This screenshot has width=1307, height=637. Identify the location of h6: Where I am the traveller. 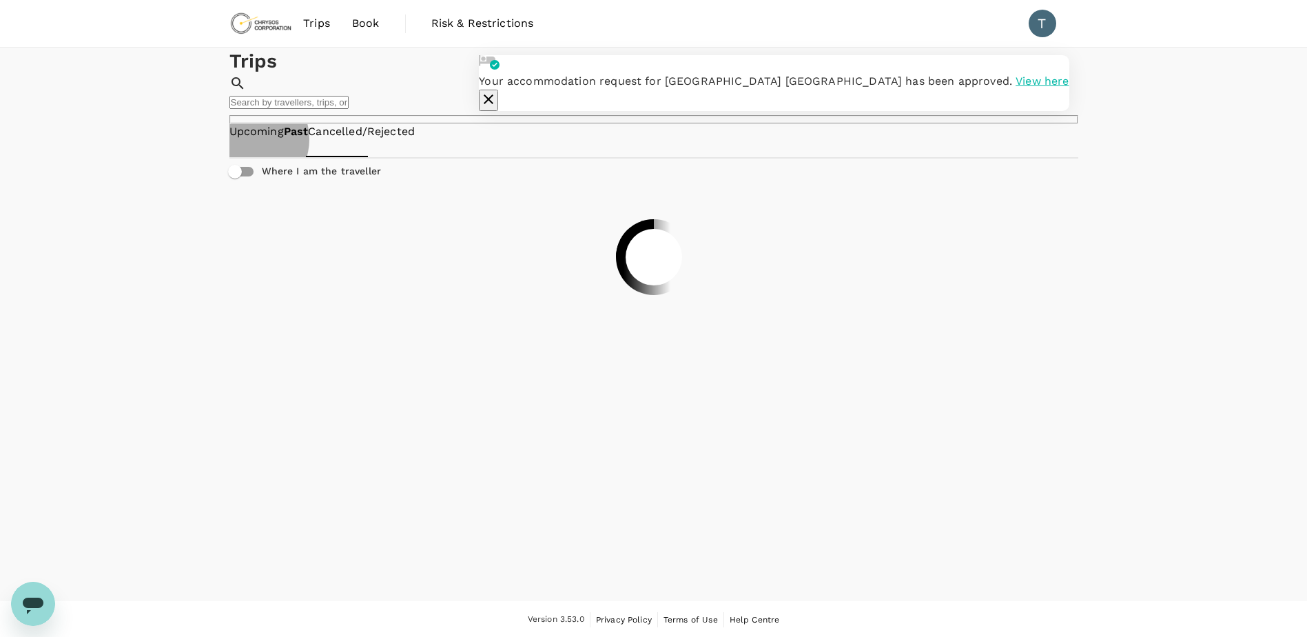
(322, 172).